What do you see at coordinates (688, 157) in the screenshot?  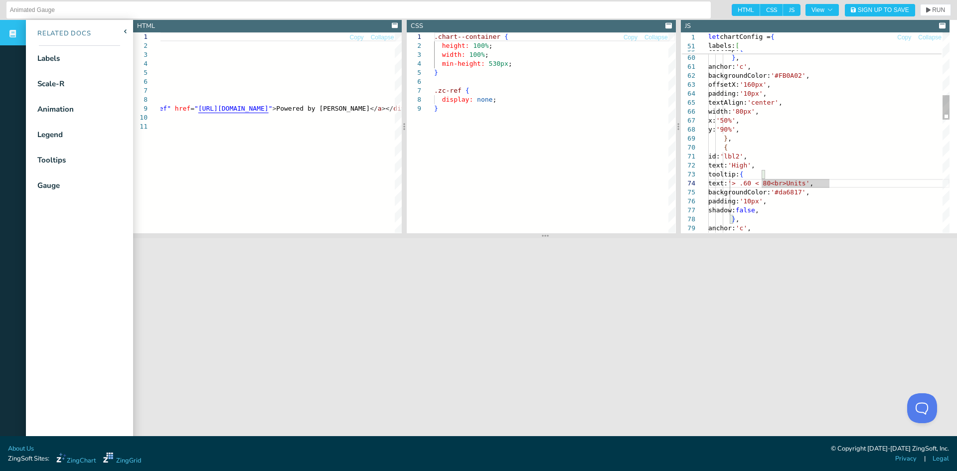 I see `div: 71` at bounding box center [688, 157].